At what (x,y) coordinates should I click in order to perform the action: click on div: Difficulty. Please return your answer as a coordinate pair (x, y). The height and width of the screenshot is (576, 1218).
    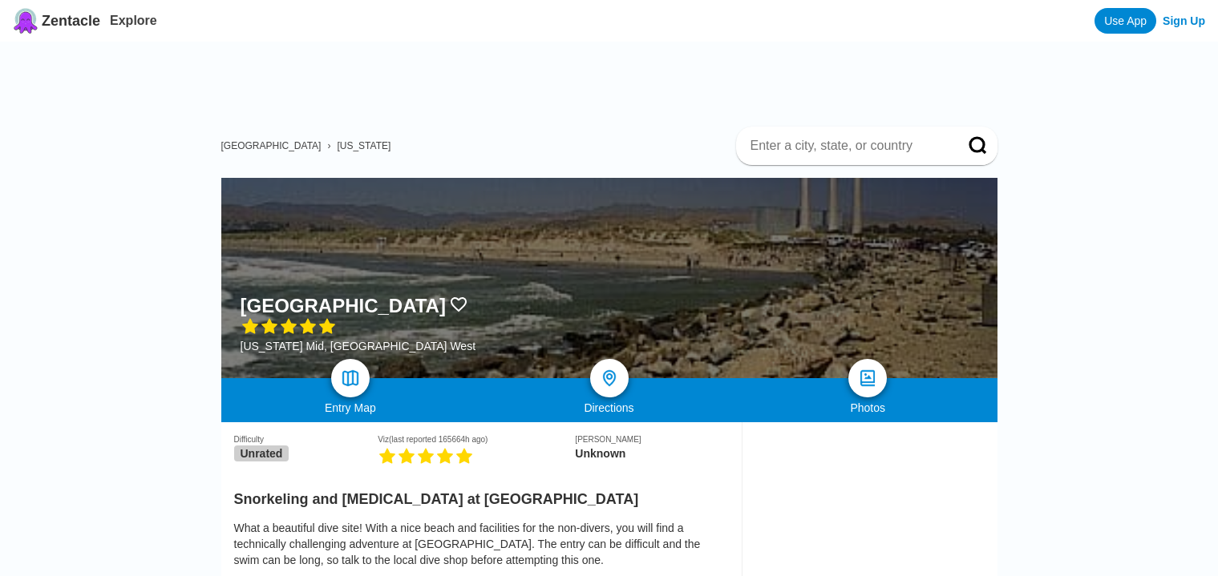
    Looking at the image, I should click on (306, 439).